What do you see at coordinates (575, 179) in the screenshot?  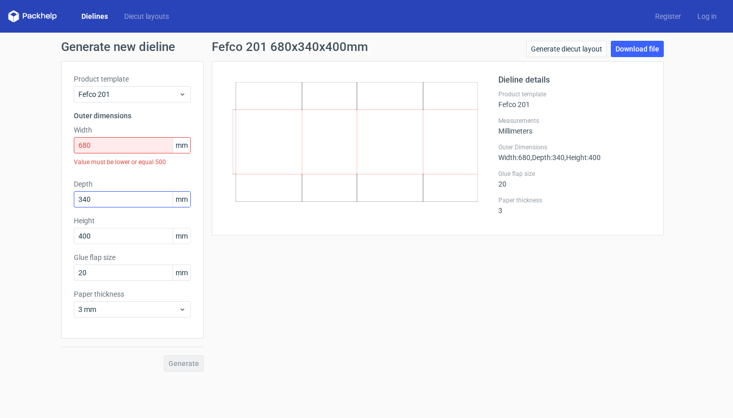 I see `div: 20` at bounding box center [575, 179].